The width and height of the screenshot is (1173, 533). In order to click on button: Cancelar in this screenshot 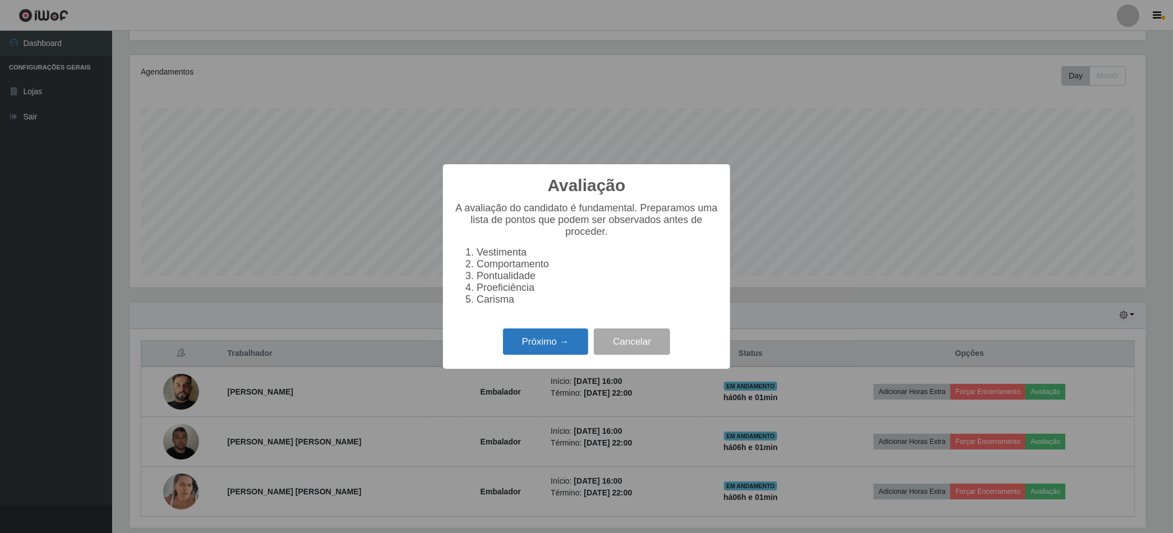, I will do `click(632, 341)`.